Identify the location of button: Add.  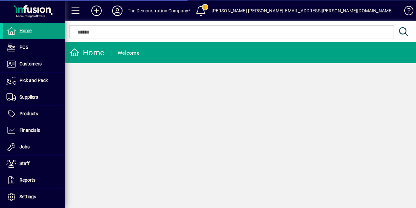
(96, 11).